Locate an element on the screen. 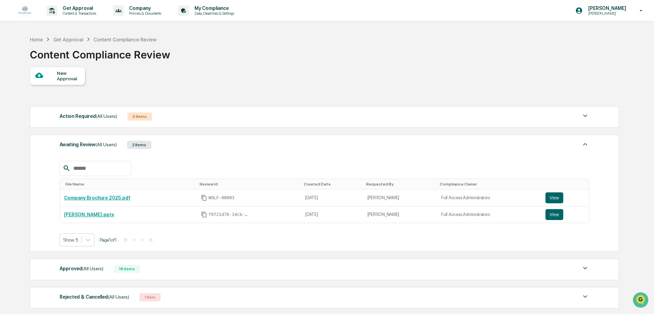  p: Data, Deadlines & Settings is located at coordinates (213, 13).